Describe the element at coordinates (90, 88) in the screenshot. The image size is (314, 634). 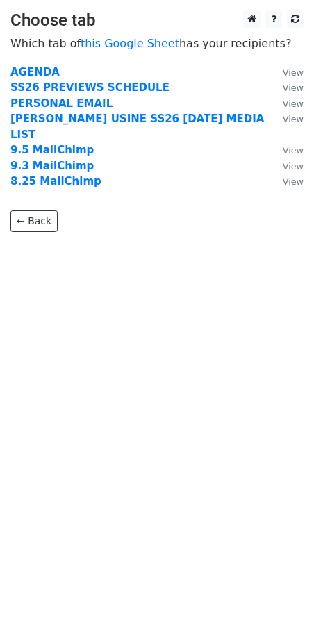
I see `a: SS26 PREVIEWS SCHEDULE` at that location.